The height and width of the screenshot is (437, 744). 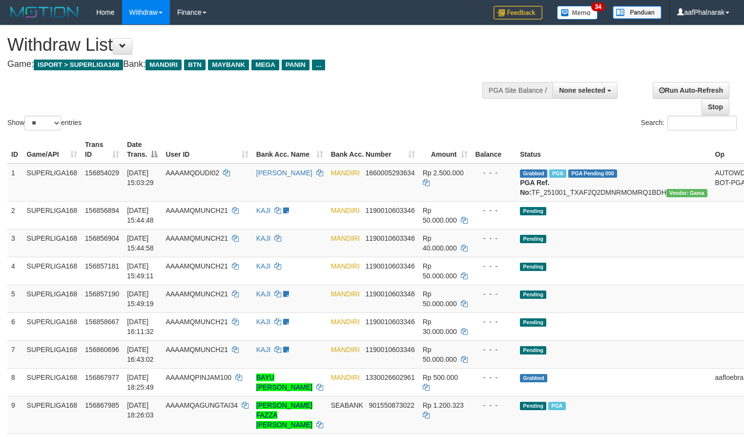 What do you see at coordinates (440, 327) in the screenshot?
I see `span: Rp 30.000.000` at bounding box center [440, 327].